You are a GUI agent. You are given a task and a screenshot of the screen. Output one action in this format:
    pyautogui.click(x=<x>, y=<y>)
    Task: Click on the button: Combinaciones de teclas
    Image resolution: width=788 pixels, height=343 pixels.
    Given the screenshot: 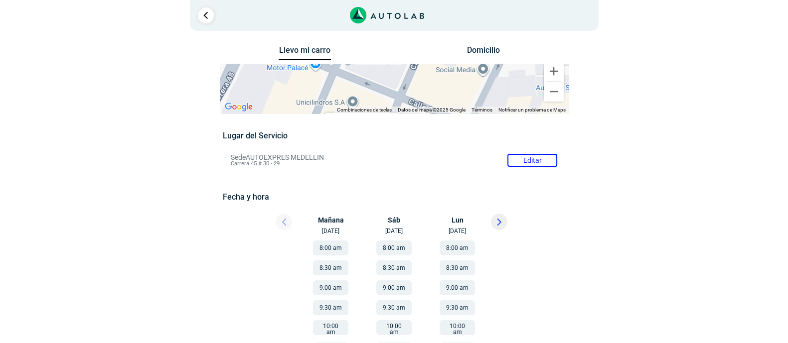 What is the action you would take?
    pyautogui.click(x=364, y=110)
    